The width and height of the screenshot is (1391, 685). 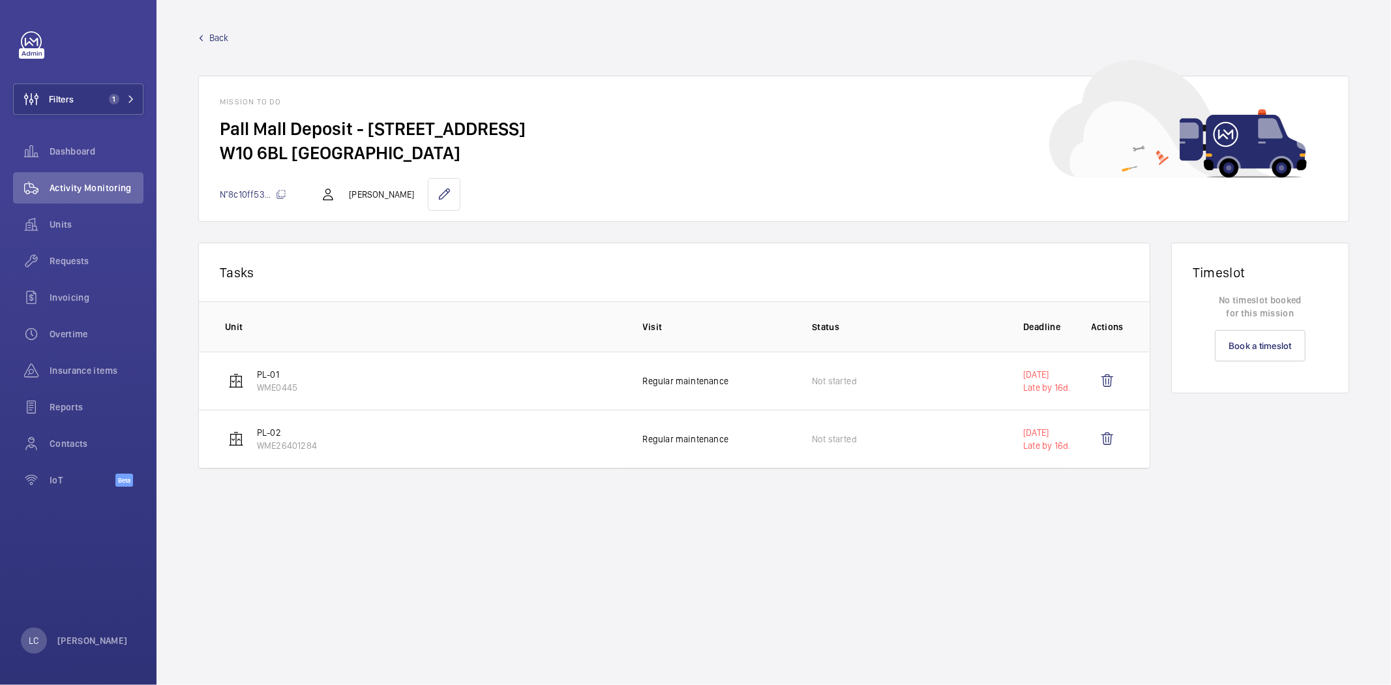 What do you see at coordinates (82, 480) in the screenshot?
I see `span: IoT` at bounding box center [82, 480].